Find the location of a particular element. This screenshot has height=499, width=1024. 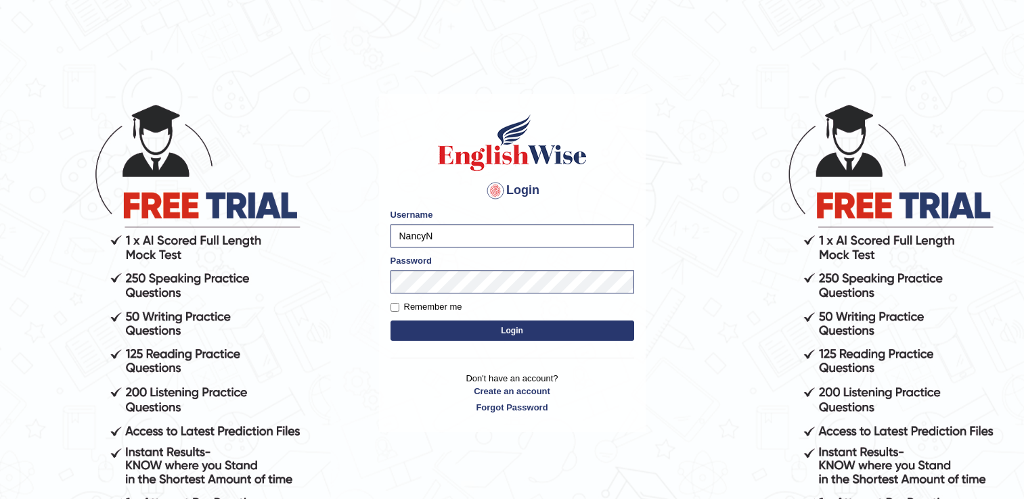

a: Forgot Password is located at coordinates (512, 407).